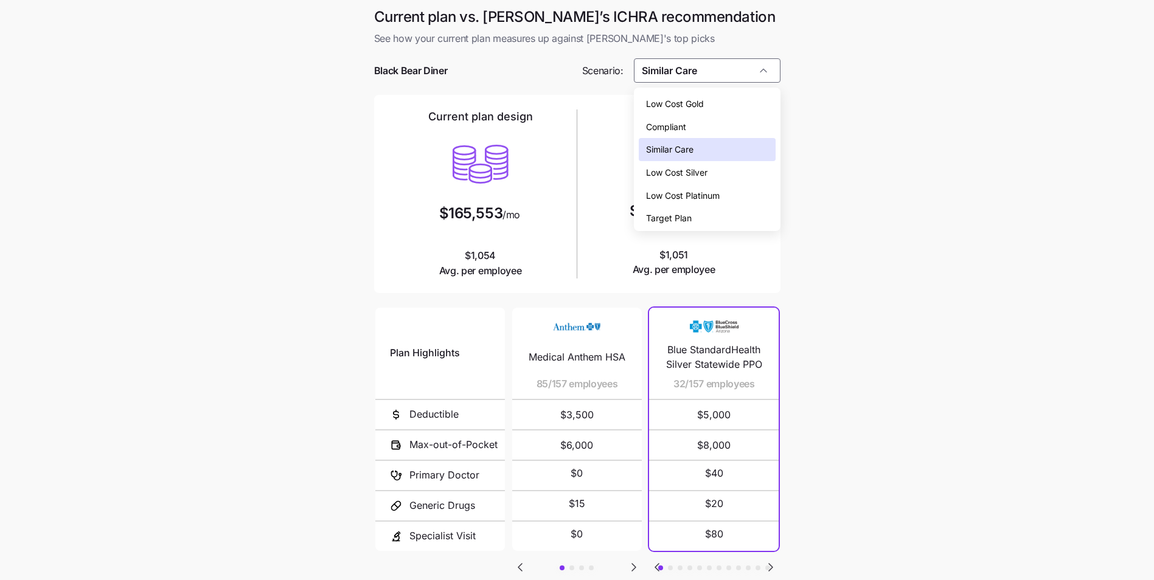 This screenshot has height=580, width=1154. What do you see at coordinates (676, 173) in the screenshot?
I see `span: Low Cost Silver` at bounding box center [676, 173].